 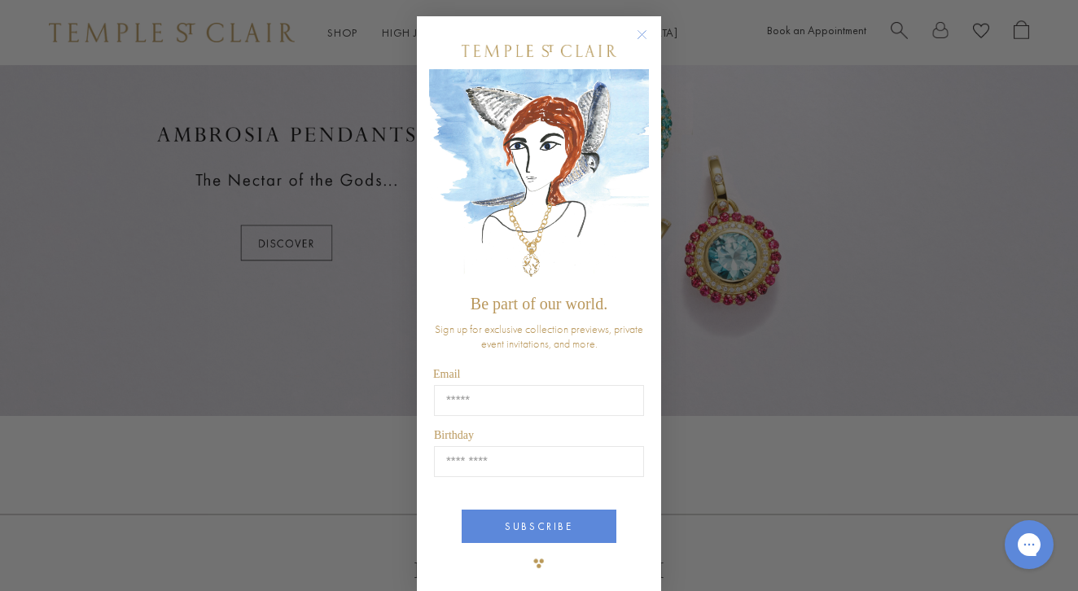 I want to click on img: c4a9eb12-d91a-4d4a-8ee0-386386f4f338.jpeg, so click(x=539, y=178).